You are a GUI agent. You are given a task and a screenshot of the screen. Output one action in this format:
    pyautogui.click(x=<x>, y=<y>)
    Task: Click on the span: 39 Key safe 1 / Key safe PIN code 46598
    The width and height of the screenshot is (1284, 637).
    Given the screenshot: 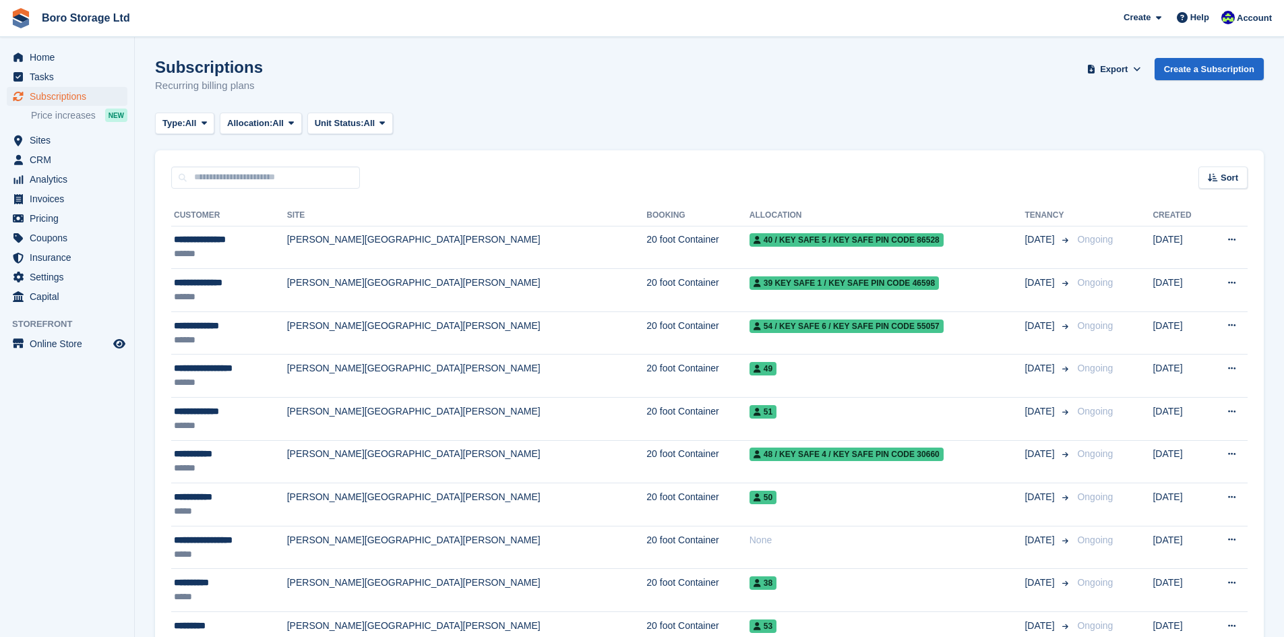 What is the action you would take?
    pyautogui.click(x=844, y=283)
    